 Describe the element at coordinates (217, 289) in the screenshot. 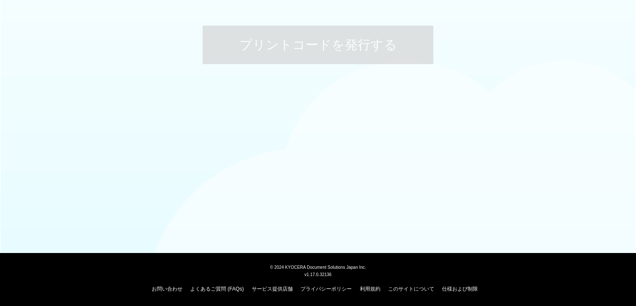

I see `a: よくあるご質問 (FAQs)` at that location.